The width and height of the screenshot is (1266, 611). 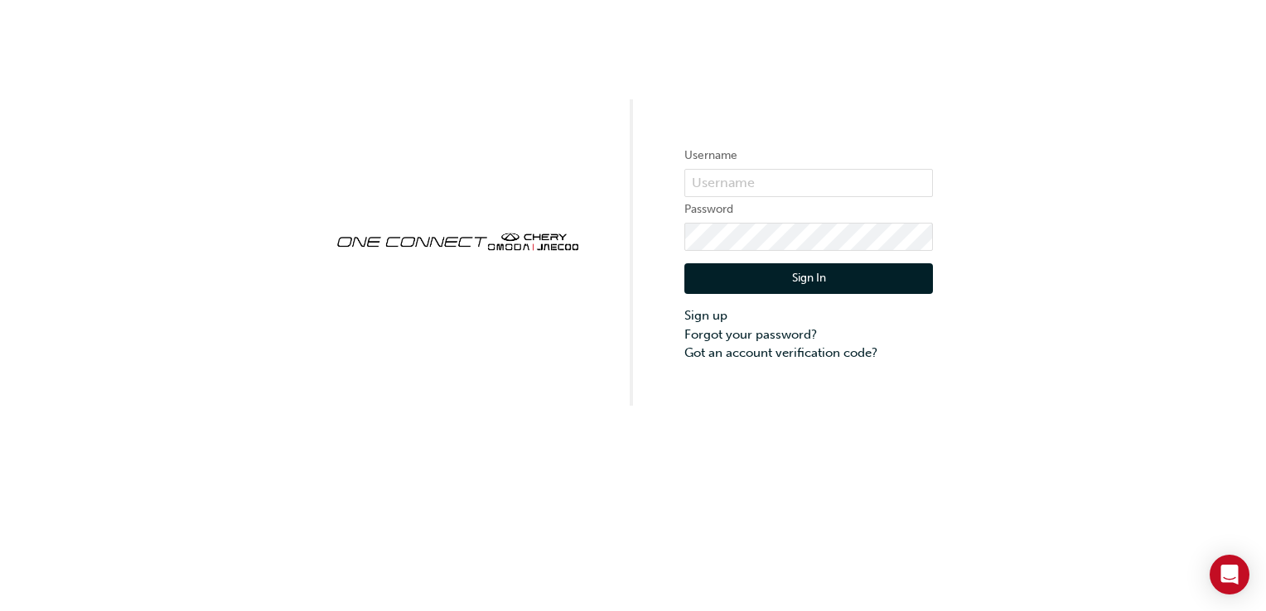 I want to click on a: Got an account verification code?, so click(x=809, y=353).